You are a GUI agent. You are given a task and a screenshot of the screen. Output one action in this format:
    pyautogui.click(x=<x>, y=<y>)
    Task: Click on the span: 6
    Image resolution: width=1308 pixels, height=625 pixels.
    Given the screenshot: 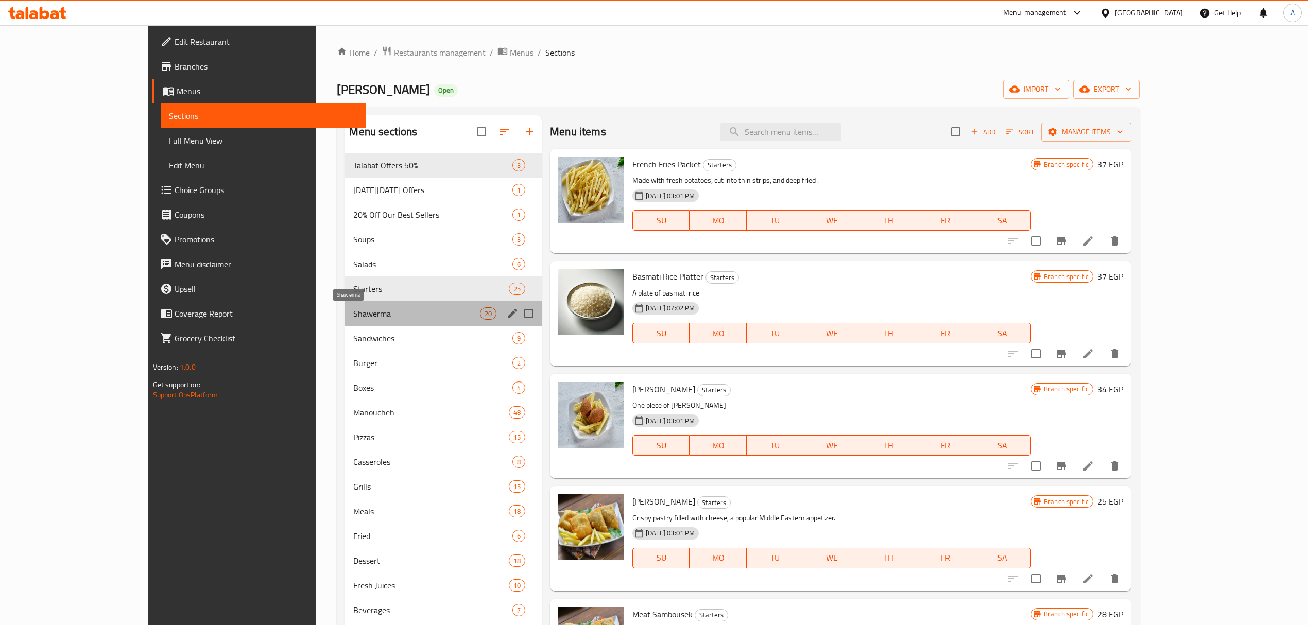 What is the action you would take?
    pyautogui.click(x=518, y=264)
    